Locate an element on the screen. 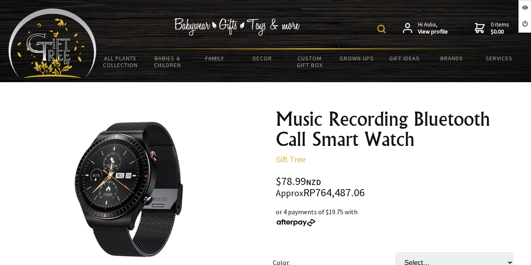 The image size is (531, 265). a: All Plants Collection is located at coordinates (120, 62).